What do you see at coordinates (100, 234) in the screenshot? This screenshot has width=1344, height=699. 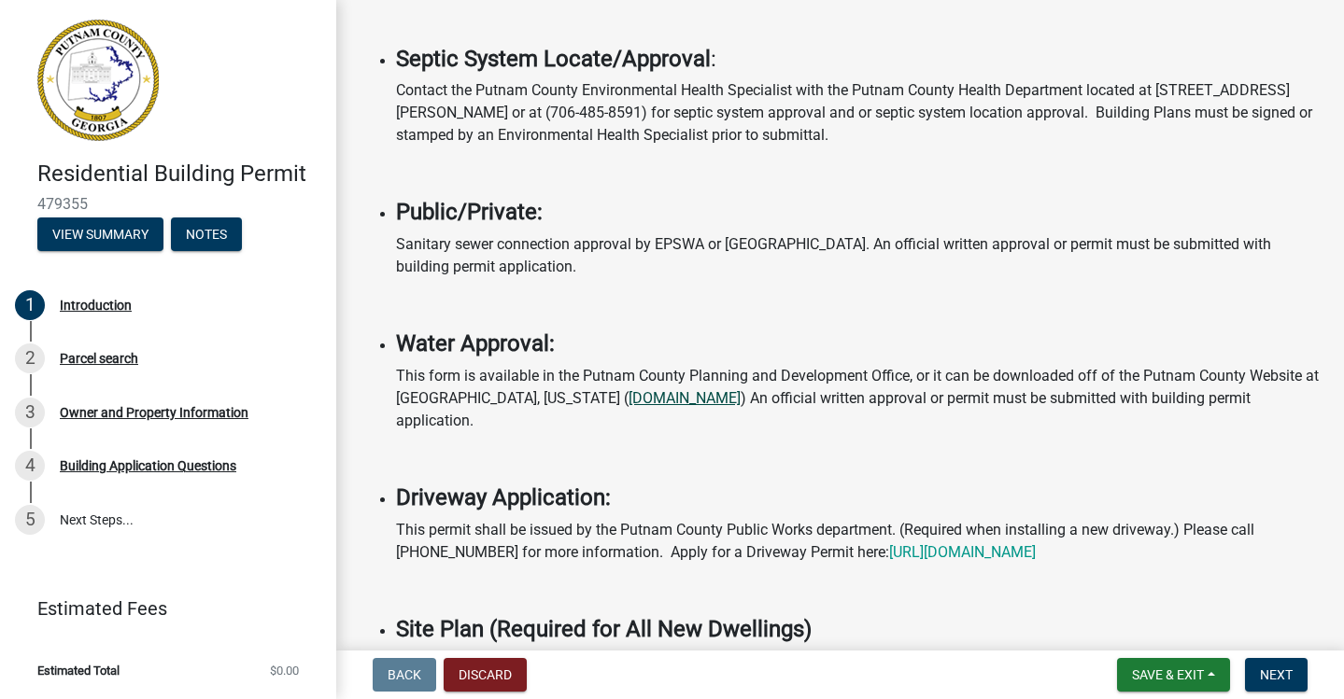 I see `button: View Summary` at bounding box center [100, 234].